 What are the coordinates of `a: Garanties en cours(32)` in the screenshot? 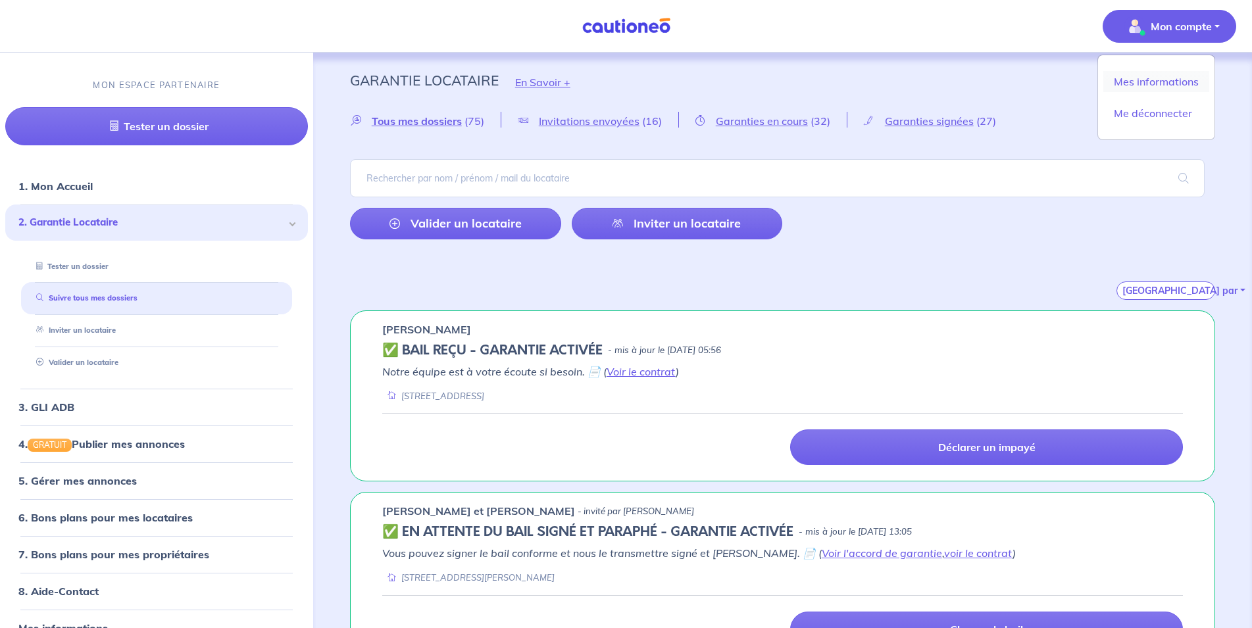 It's located at (763, 120).